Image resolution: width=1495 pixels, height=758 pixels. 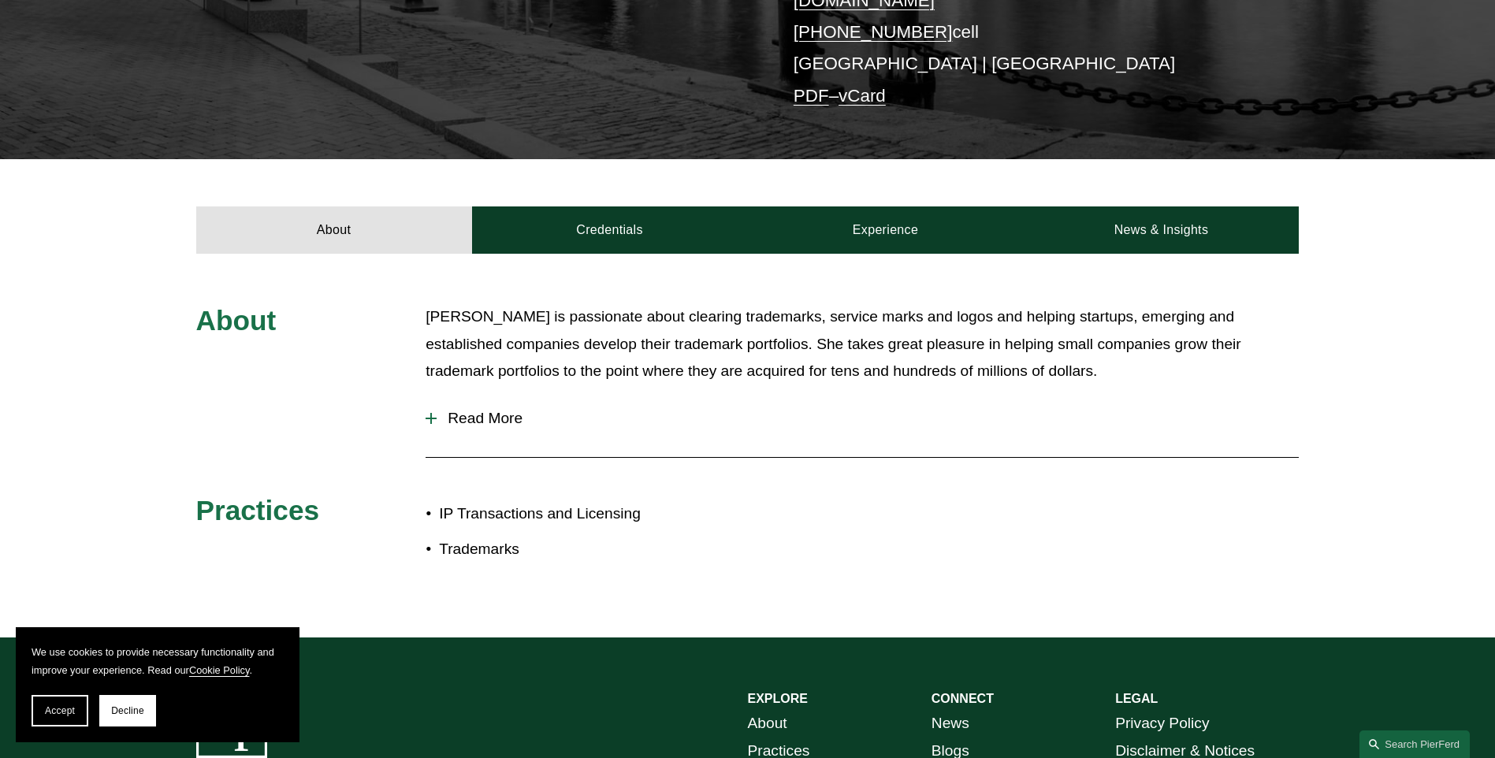 I want to click on section: Cookie banner, so click(x=158, y=685).